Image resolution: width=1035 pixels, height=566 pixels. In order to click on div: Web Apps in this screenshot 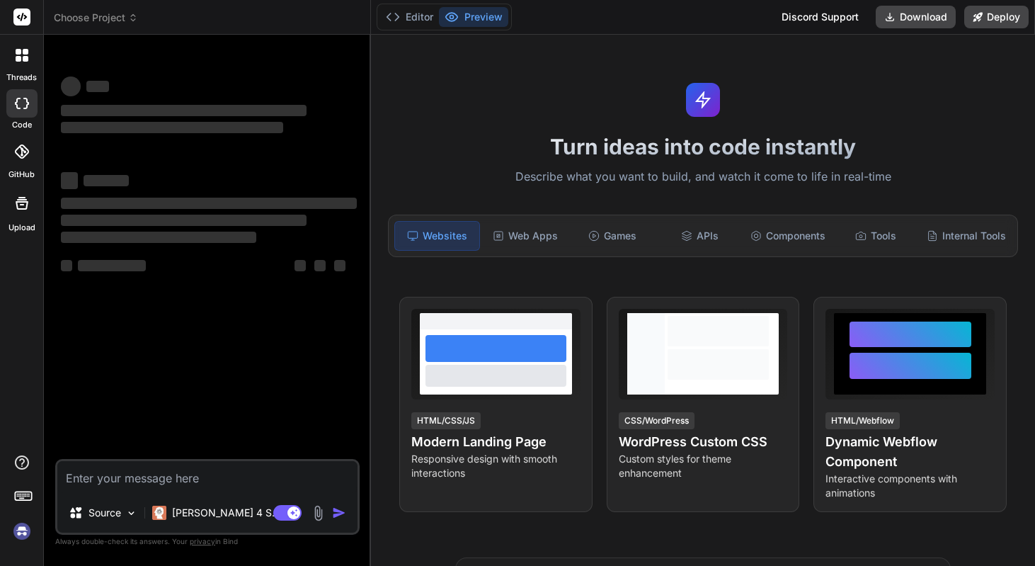, I will do `click(525, 236)`.